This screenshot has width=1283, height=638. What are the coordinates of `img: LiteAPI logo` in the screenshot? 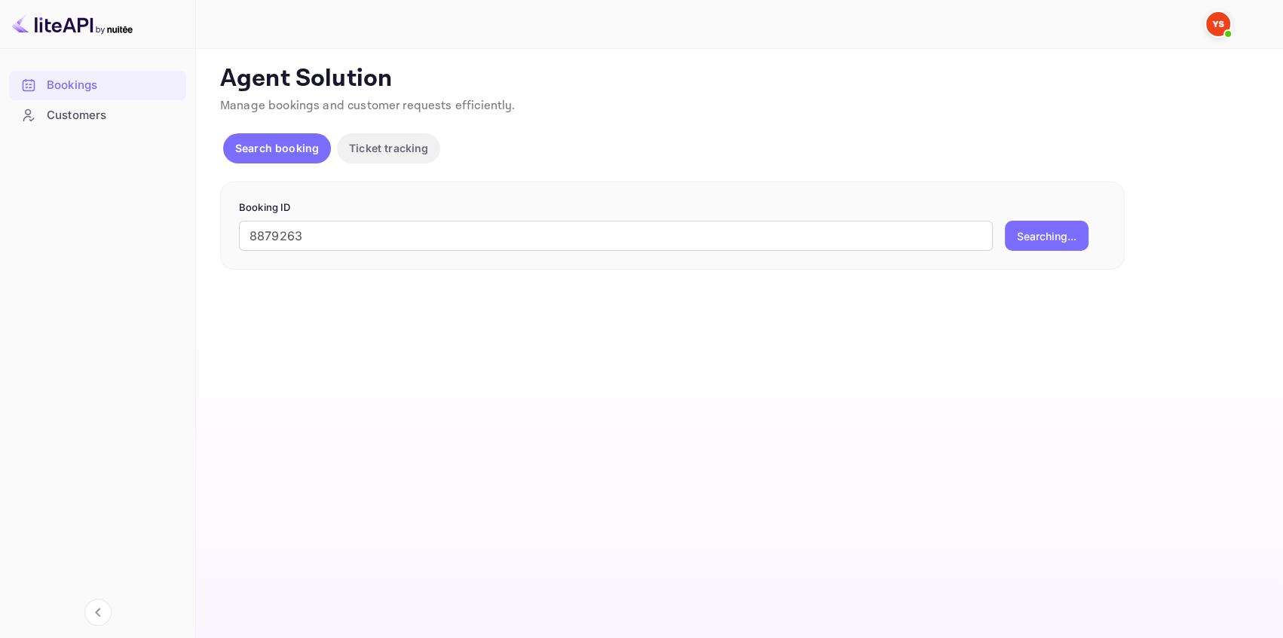 It's located at (72, 24).